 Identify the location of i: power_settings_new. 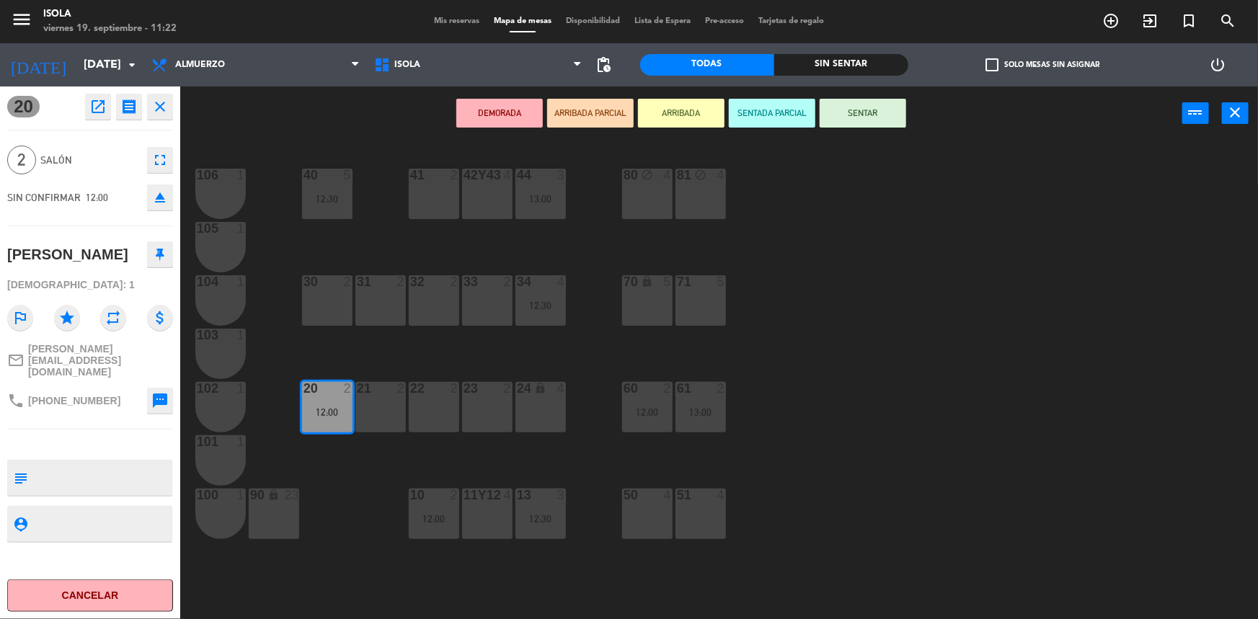
(1218, 65).